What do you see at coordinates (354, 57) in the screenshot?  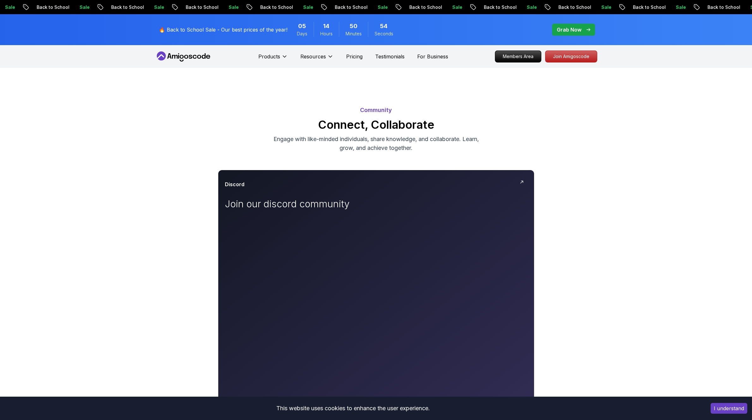 I see `a: Pricing` at bounding box center [354, 57].